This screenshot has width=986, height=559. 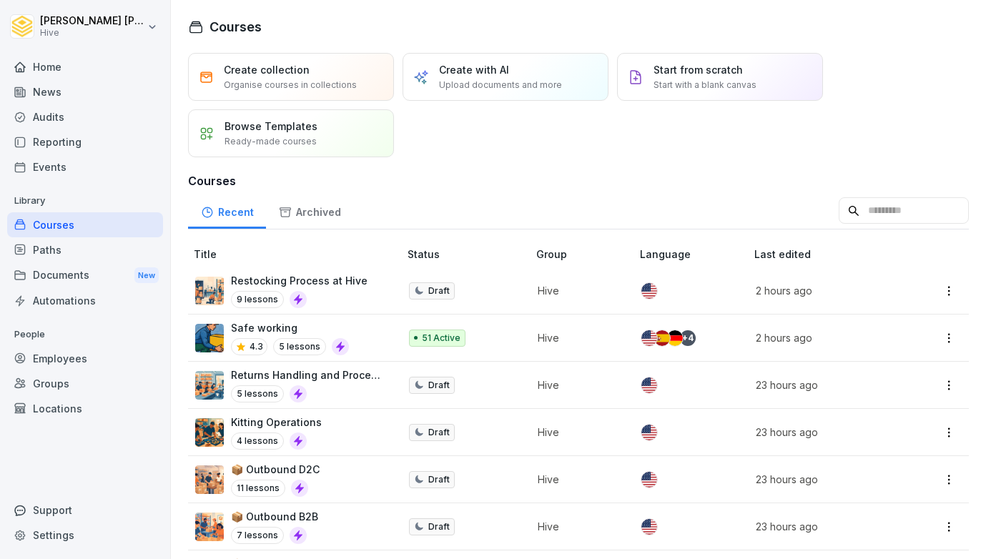 I want to click on h1: Courses, so click(x=235, y=26).